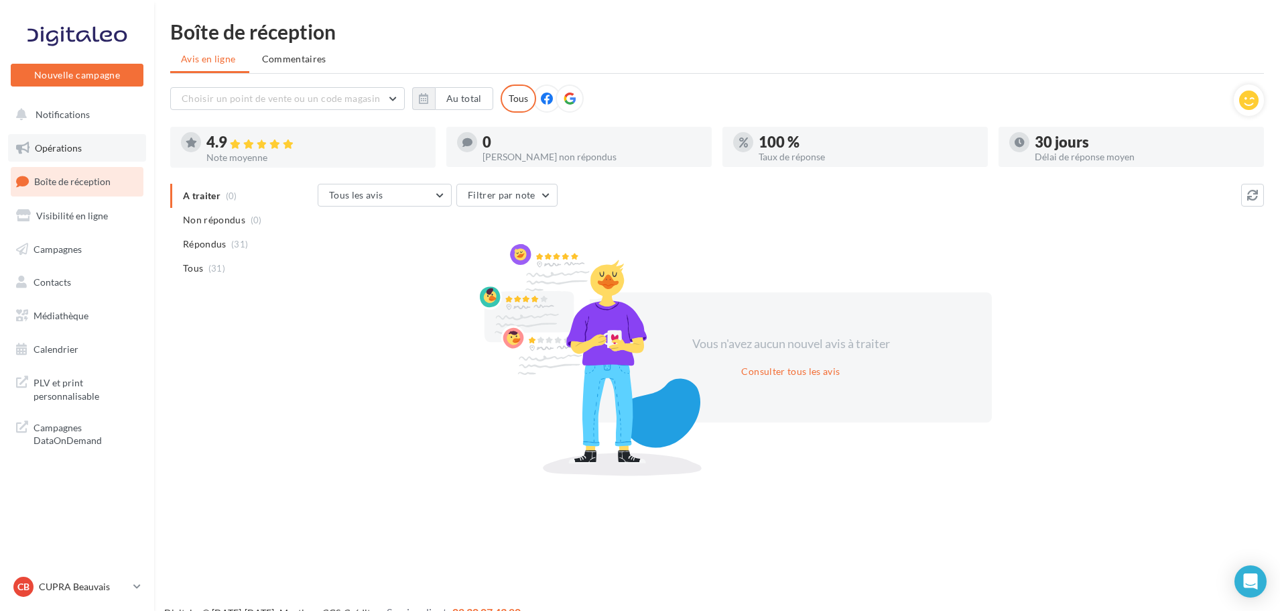 This screenshot has width=1280, height=611. What do you see at coordinates (52, 282) in the screenshot?
I see `span: Contacts` at bounding box center [52, 282].